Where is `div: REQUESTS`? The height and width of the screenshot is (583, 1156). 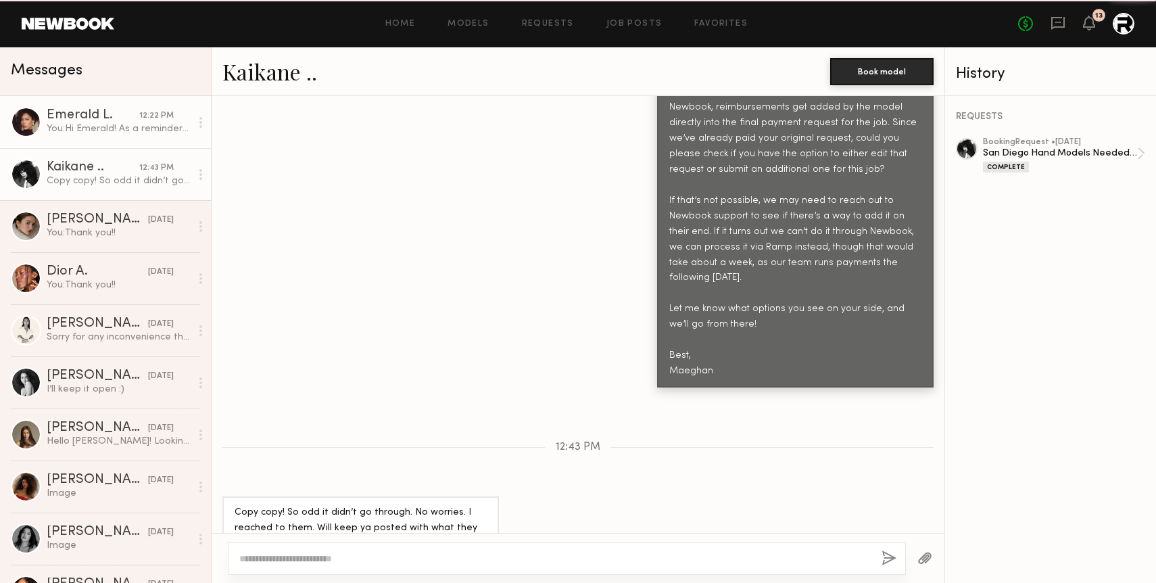
div: REQUESTS is located at coordinates (1050, 117).